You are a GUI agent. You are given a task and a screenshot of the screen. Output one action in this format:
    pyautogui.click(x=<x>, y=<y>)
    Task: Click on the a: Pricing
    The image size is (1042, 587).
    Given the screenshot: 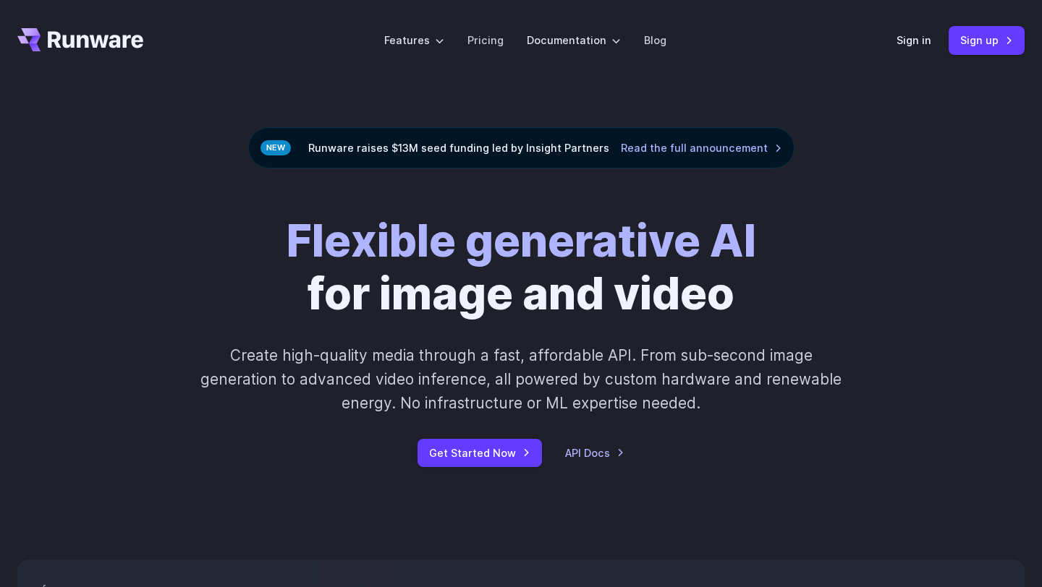 What is the action you would take?
    pyautogui.click(x=485, y=40)
    